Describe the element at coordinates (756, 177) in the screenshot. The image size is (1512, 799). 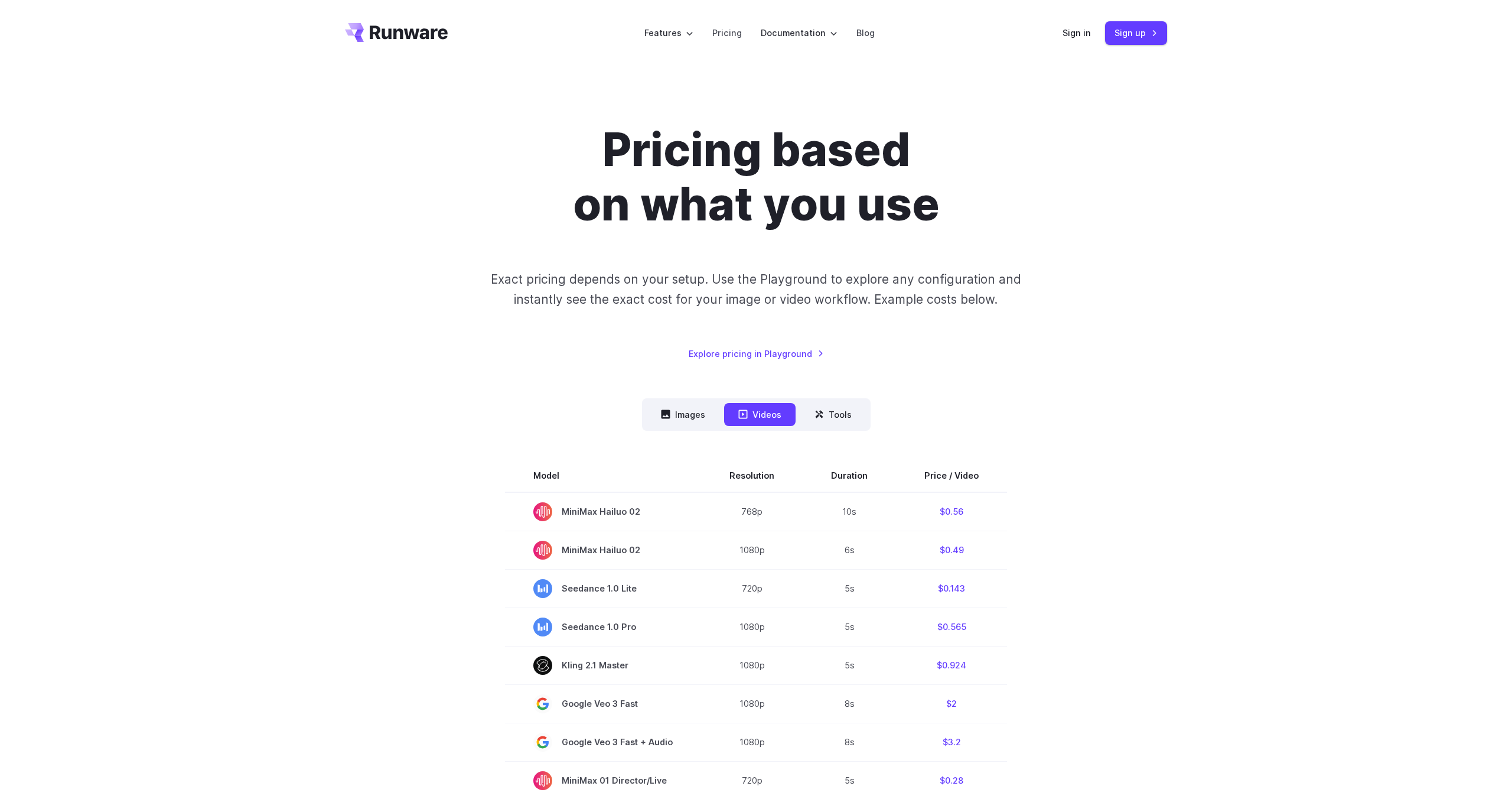
I see `h1: Pricing based on what you use` at that location.